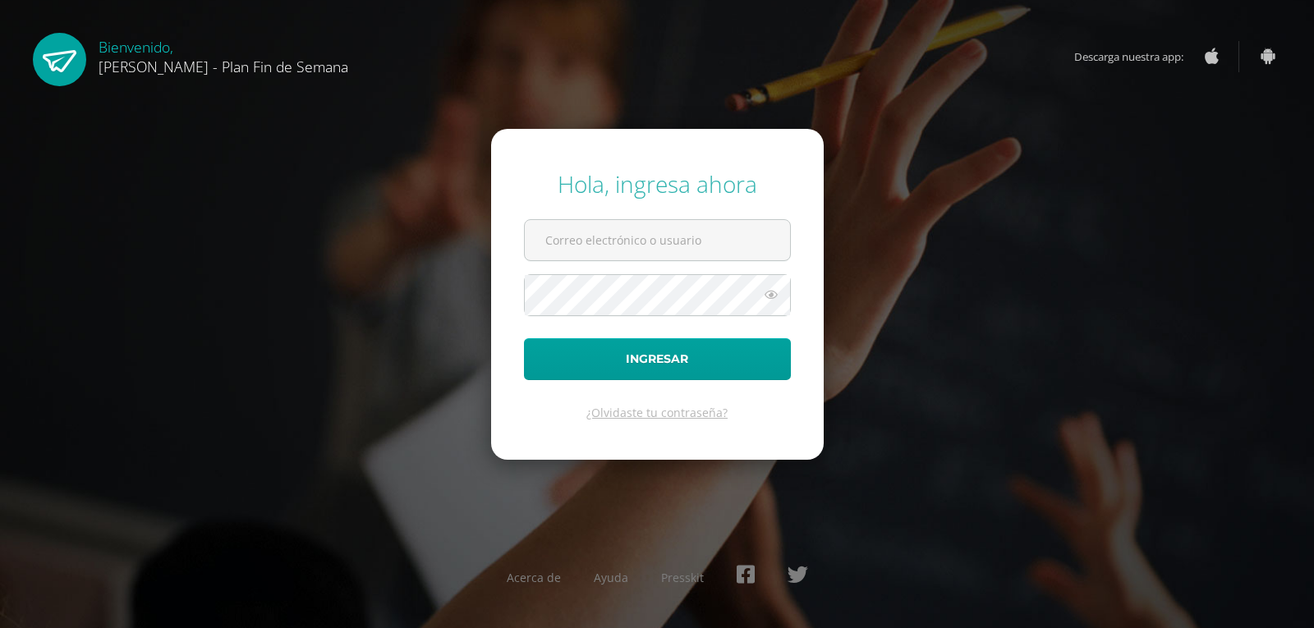 The width and height of the screenshot is (1314, 628). What do you see at coordinates (223, 54) in the screenshot?
I see `div: Bienvenido,` at bounding box center [223, 54].